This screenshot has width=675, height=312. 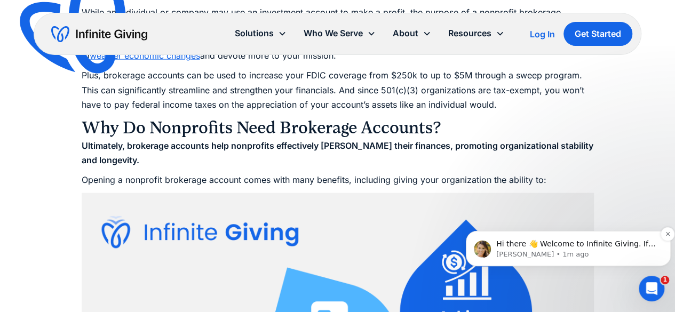 I want to click on p: Message from Kasey, sent 1m ago, so click(x=115, y=46).